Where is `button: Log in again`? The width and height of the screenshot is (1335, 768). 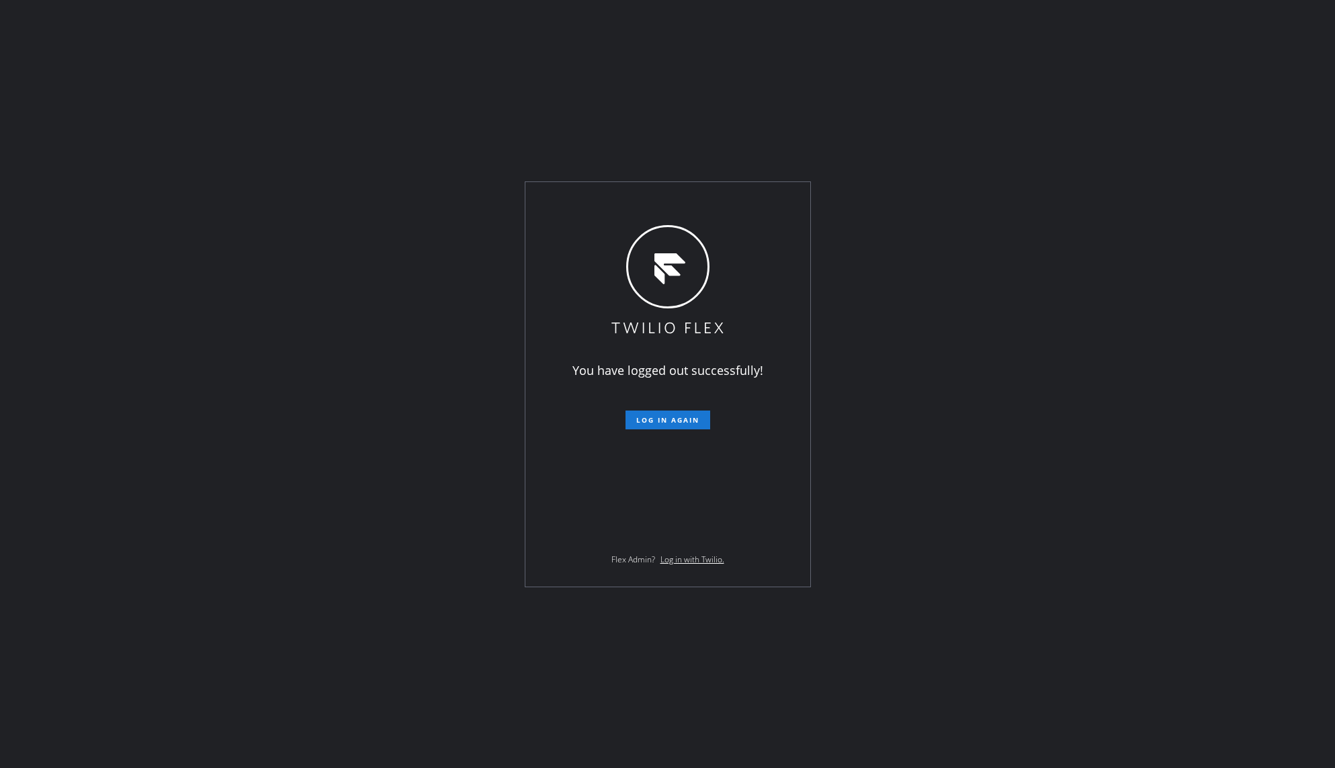 button: Log in again is located at coordinates (668, 420).